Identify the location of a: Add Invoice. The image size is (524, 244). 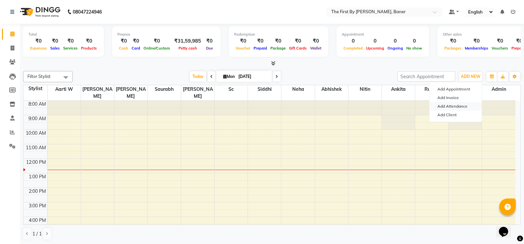
(456, 98).